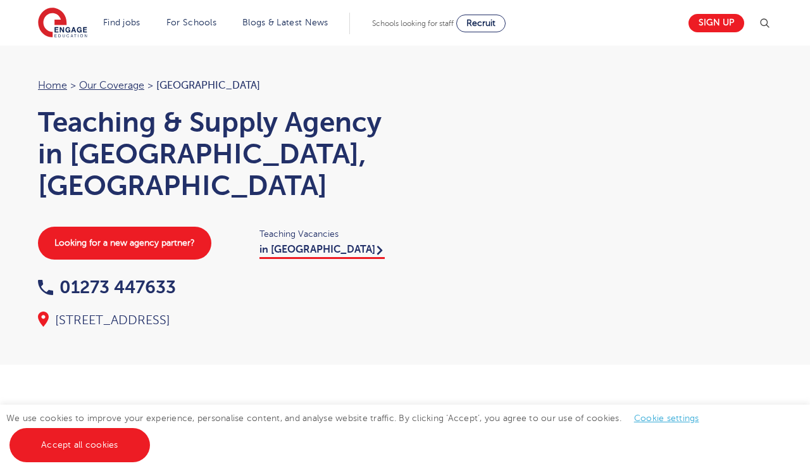  Describe the element at coordinates (215, 85) in the screenshot. I see `nav: breadcrumb` at that location.